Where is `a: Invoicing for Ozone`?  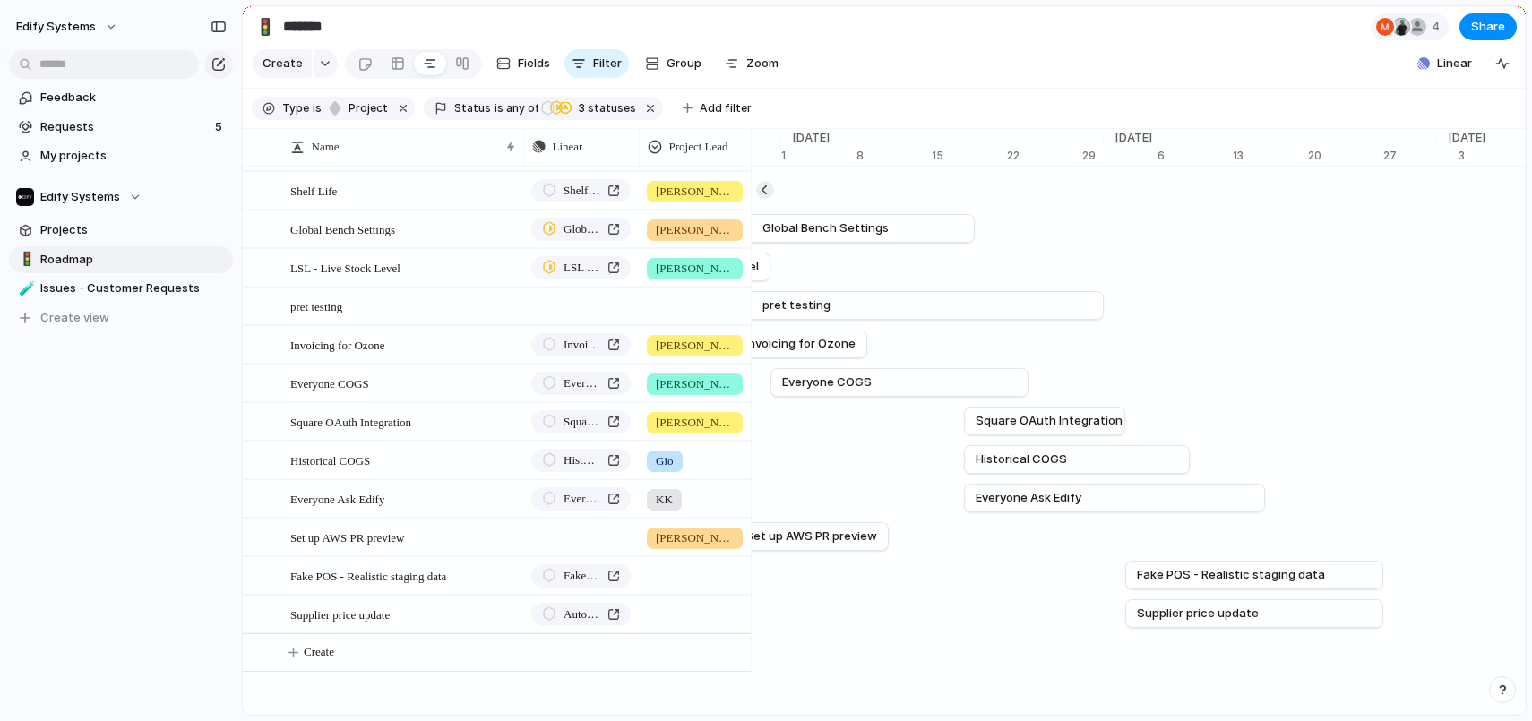 a: Invoicing for Ozone is located at coordinates (792, 344).